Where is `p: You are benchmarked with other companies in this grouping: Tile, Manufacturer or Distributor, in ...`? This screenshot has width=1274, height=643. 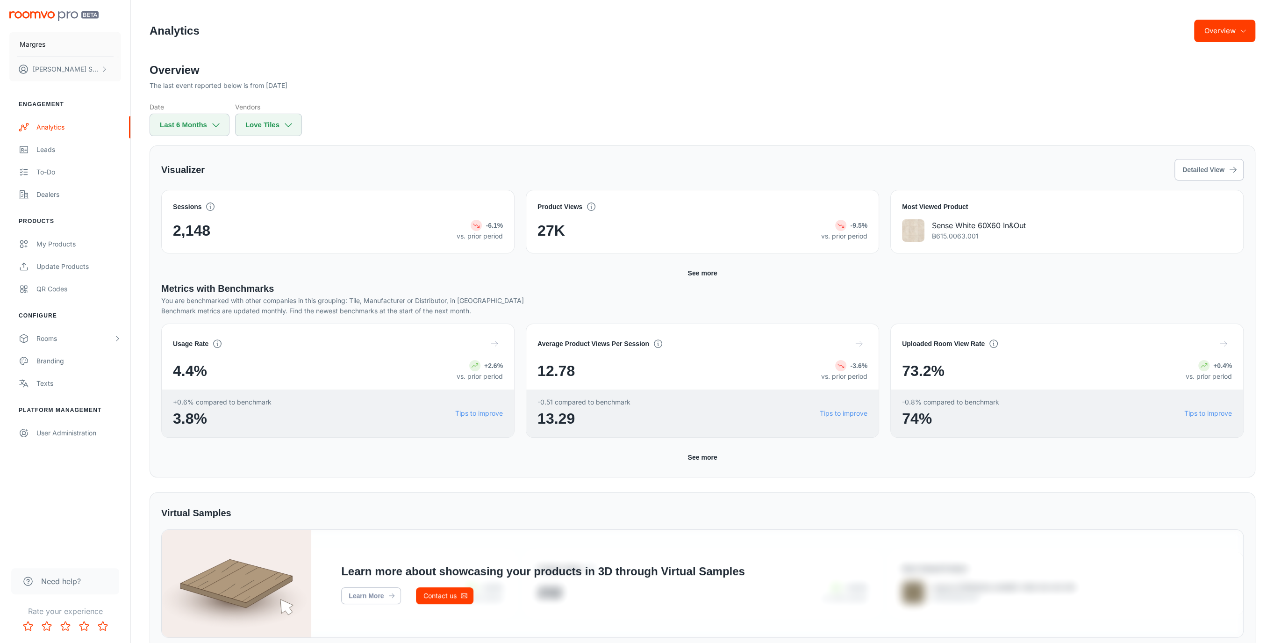
p: You are benchmarked with other companies in this grouping: Tile, Manufacturer or Distributor, in ... is located at coordinates (703, 301).